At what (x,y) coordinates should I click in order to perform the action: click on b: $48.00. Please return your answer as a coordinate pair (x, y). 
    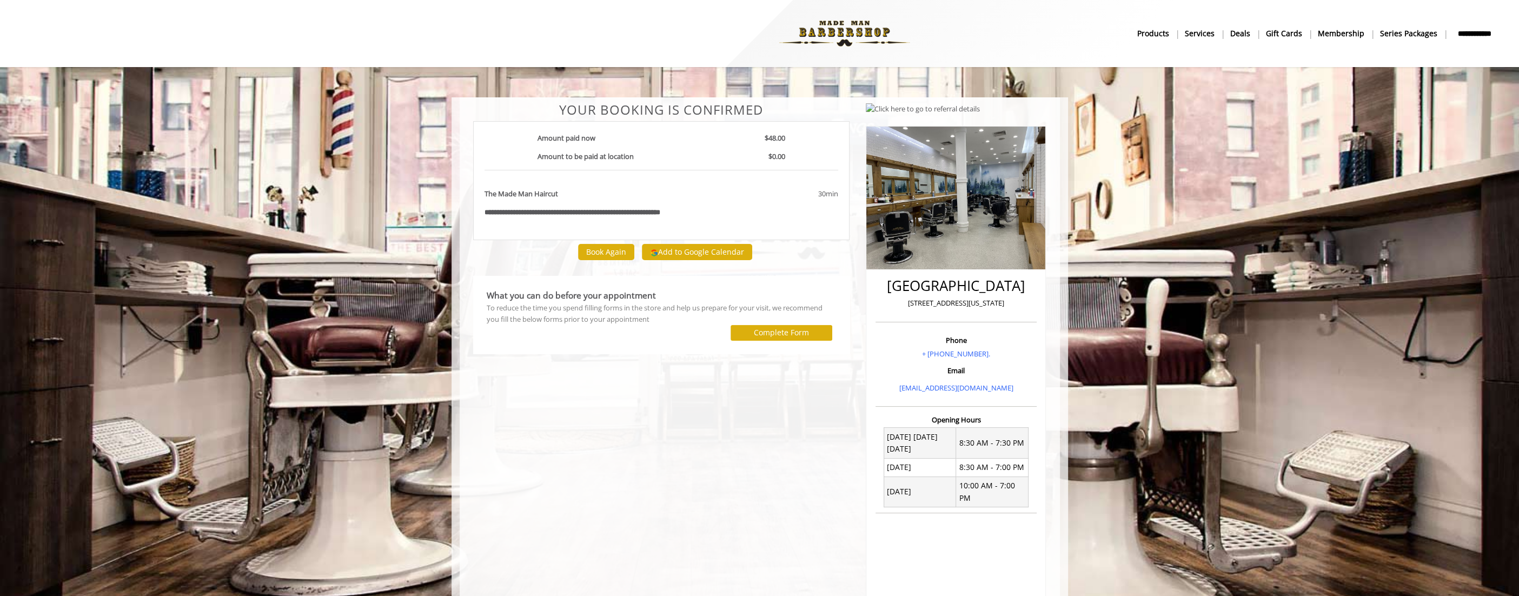
    Looking at the image, I should click on (775, 138).